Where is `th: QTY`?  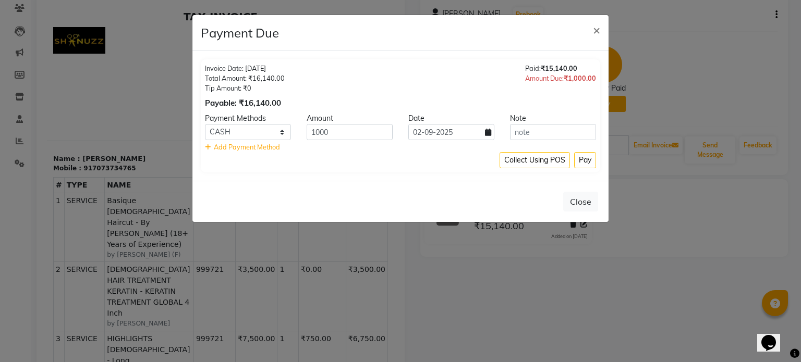
th: QTY is located at coordinates (241, 179).